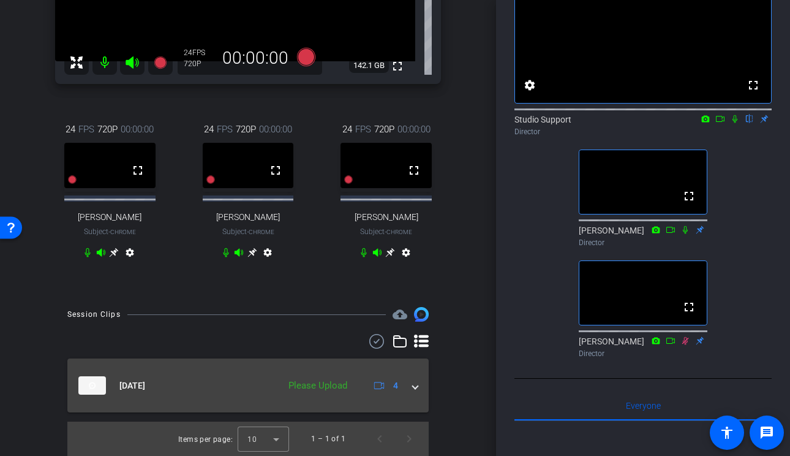 The height and width of the screenshot is (456, 790). What do you see at coordinates (400, 314) in the screenshot?
I see `mat-icon: cloud_upload` at bounding box center [400, 314].